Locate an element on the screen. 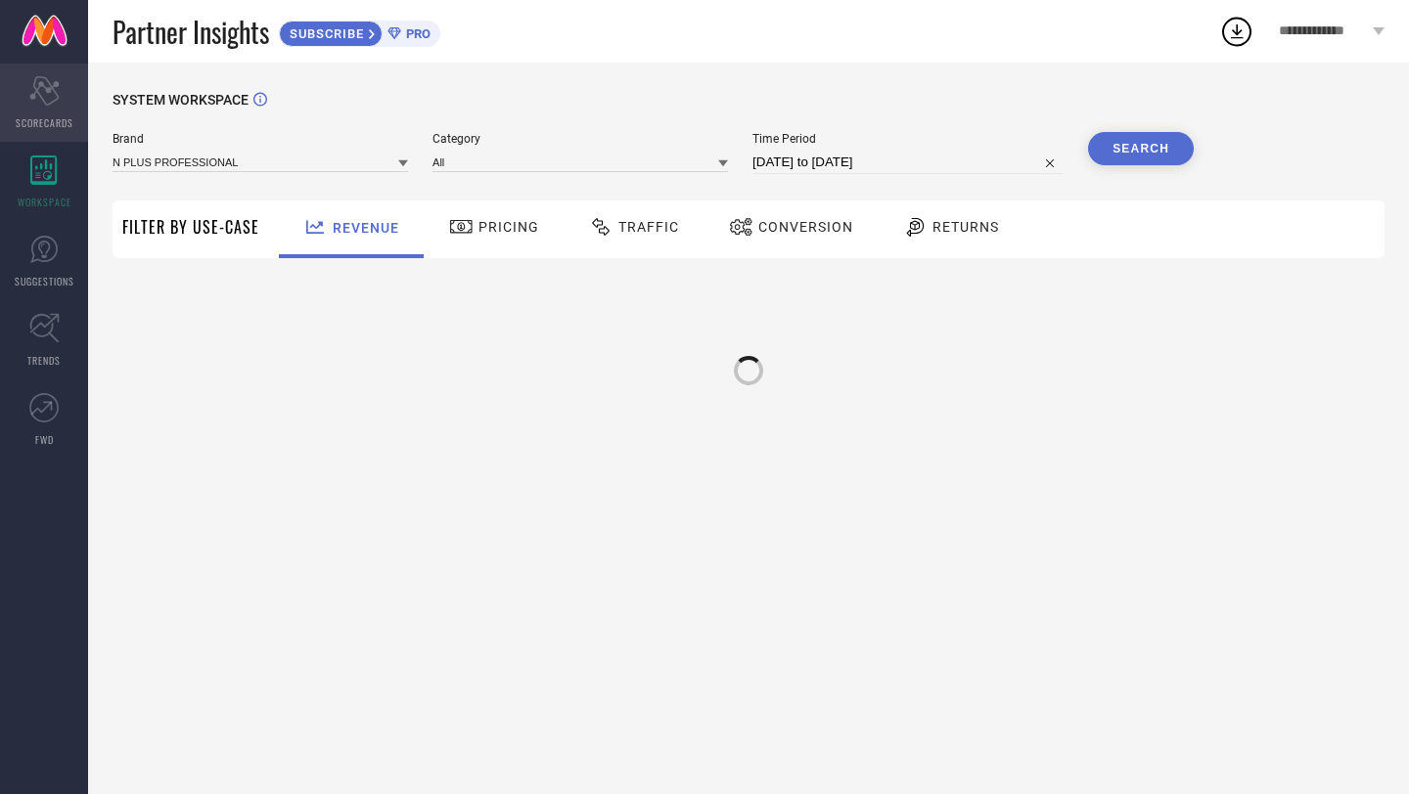  span: SUBSCRIBE is located at coordinates (324, 33).